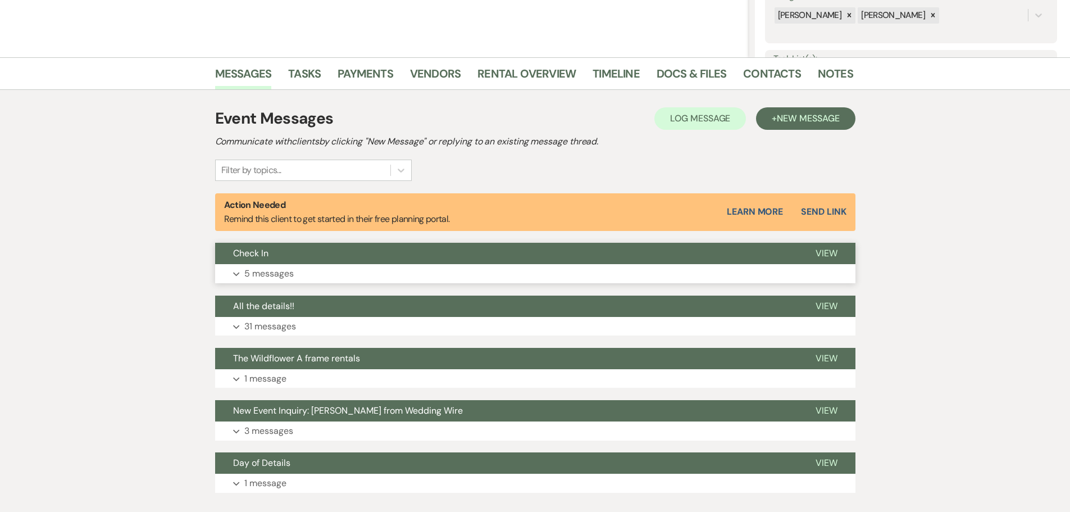 The image size is (1070, 512). Describe the element at coordinates (270, 326) in the screenshot. I see `p: 31 messages` at that location.